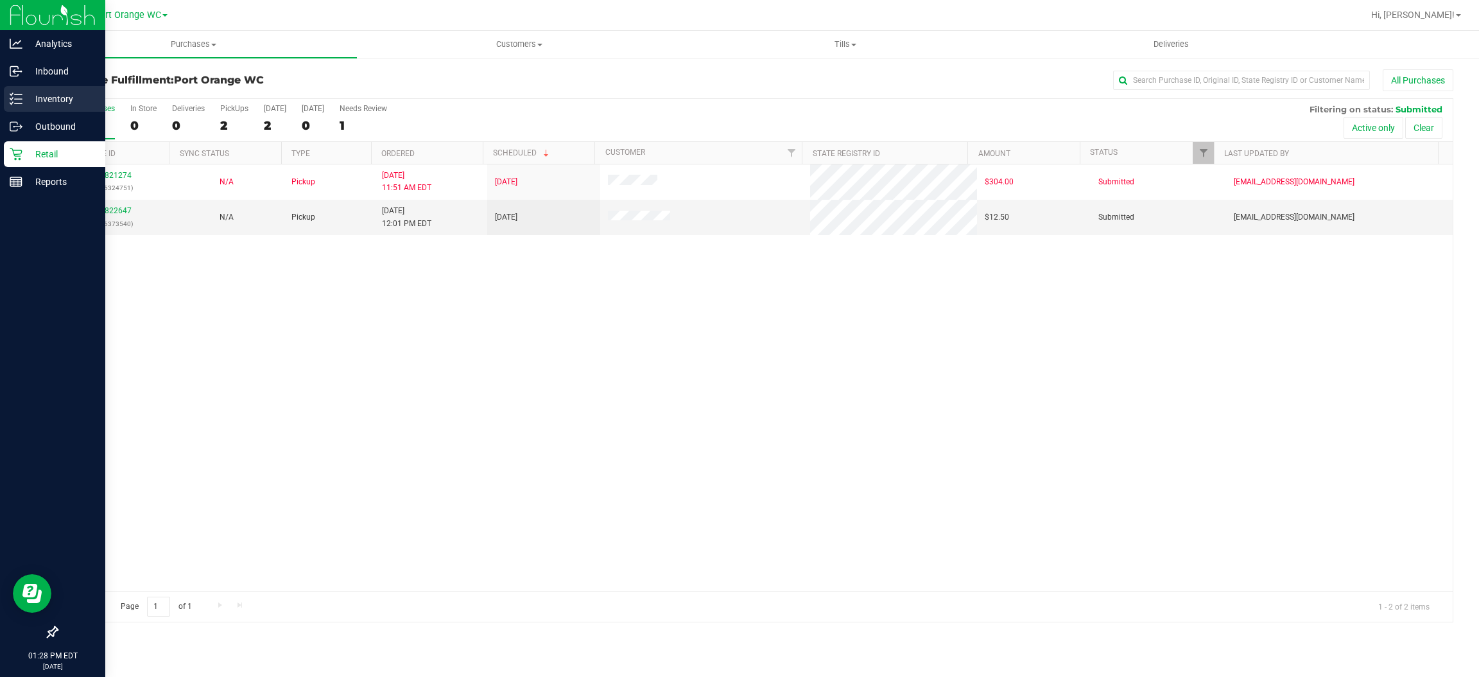  What do you see at coordinates (522, 153) in the screenshot?
I see `a: Scheduled` at bounding box center [522, 153].